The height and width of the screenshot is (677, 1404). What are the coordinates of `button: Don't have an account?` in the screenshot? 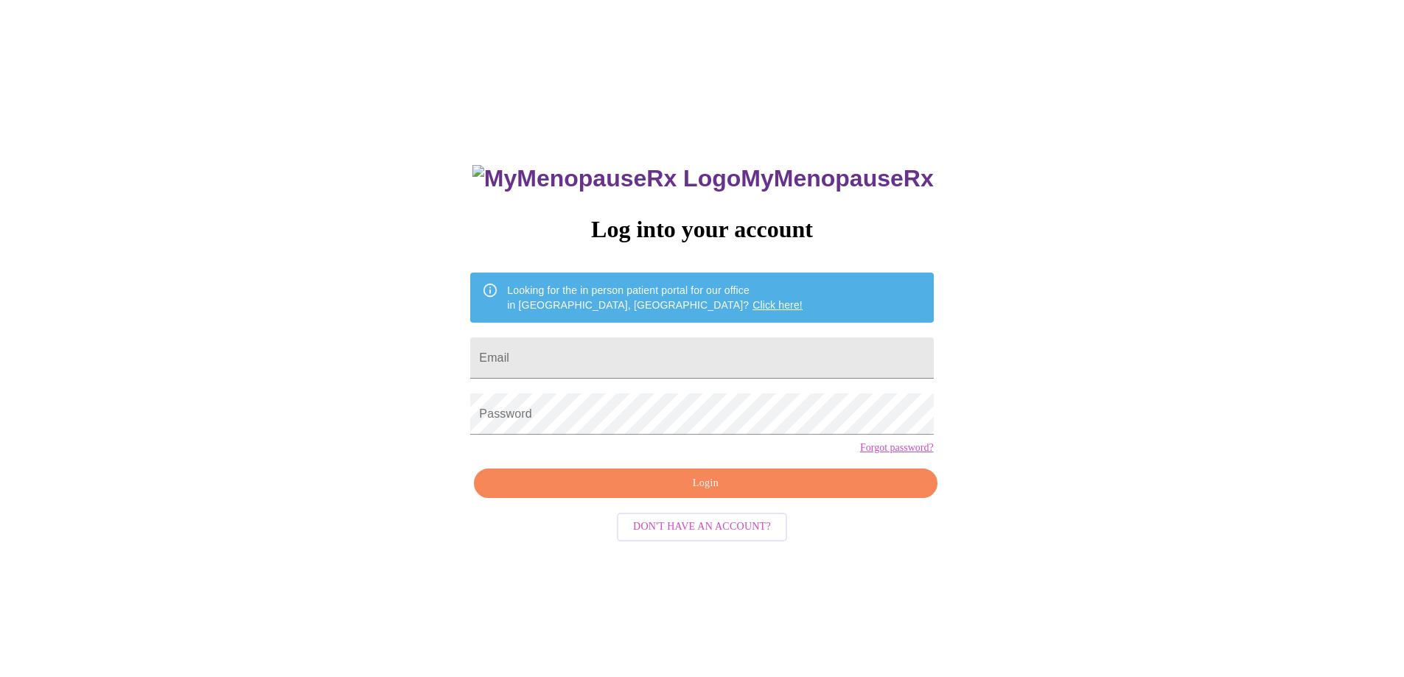 It's located at (701, 527).